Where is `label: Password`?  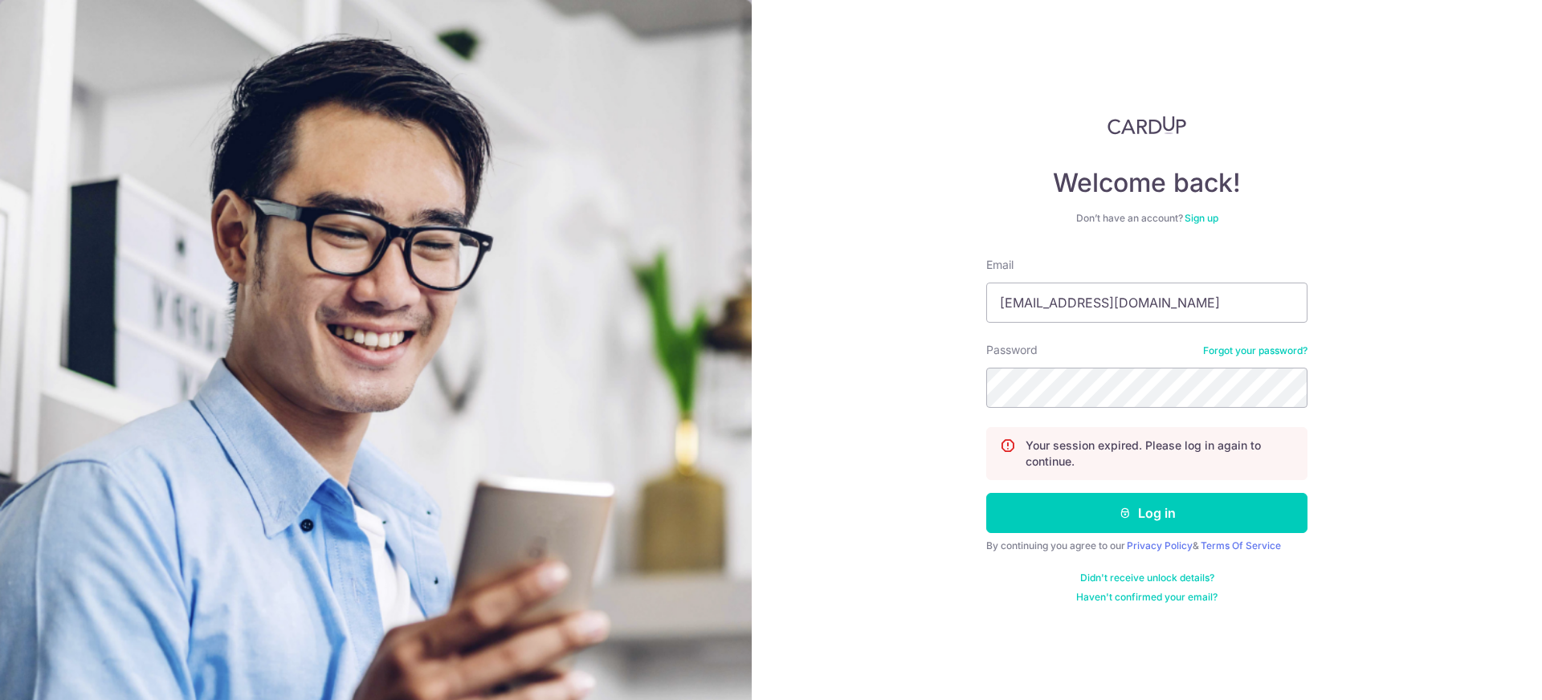
label: Password is located at coordinates (1012, 350).